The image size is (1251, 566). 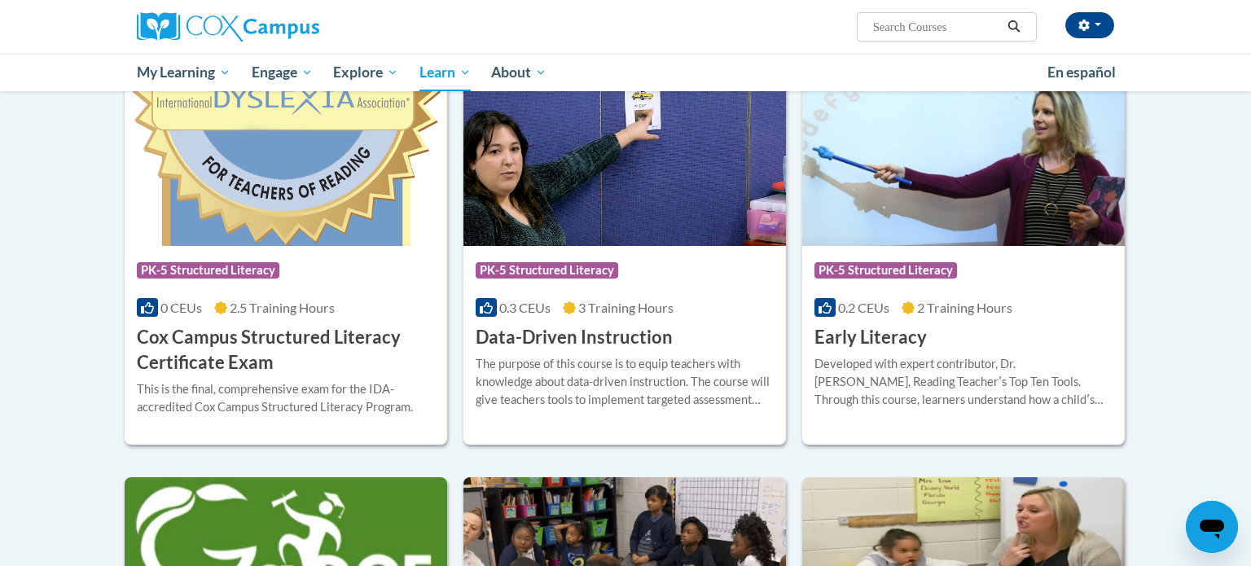 What do you see at coordinates (1082, 73) in the screenshot?
I see `a: En español` at bounding box center [1082, 73].